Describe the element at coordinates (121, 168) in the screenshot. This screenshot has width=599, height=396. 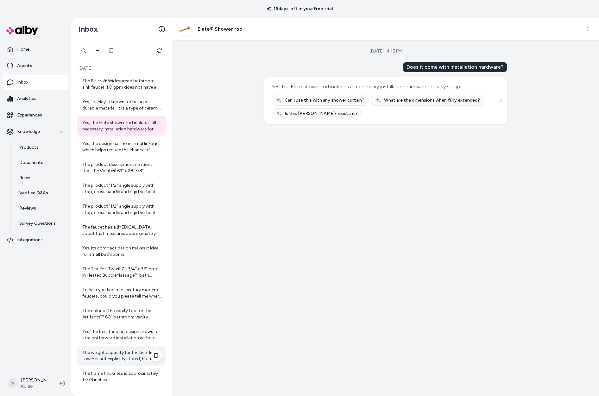
I see `a: The product description mentions that the Volute® 63" x 28-3/8" freestanding bath with base requi...` at that location.